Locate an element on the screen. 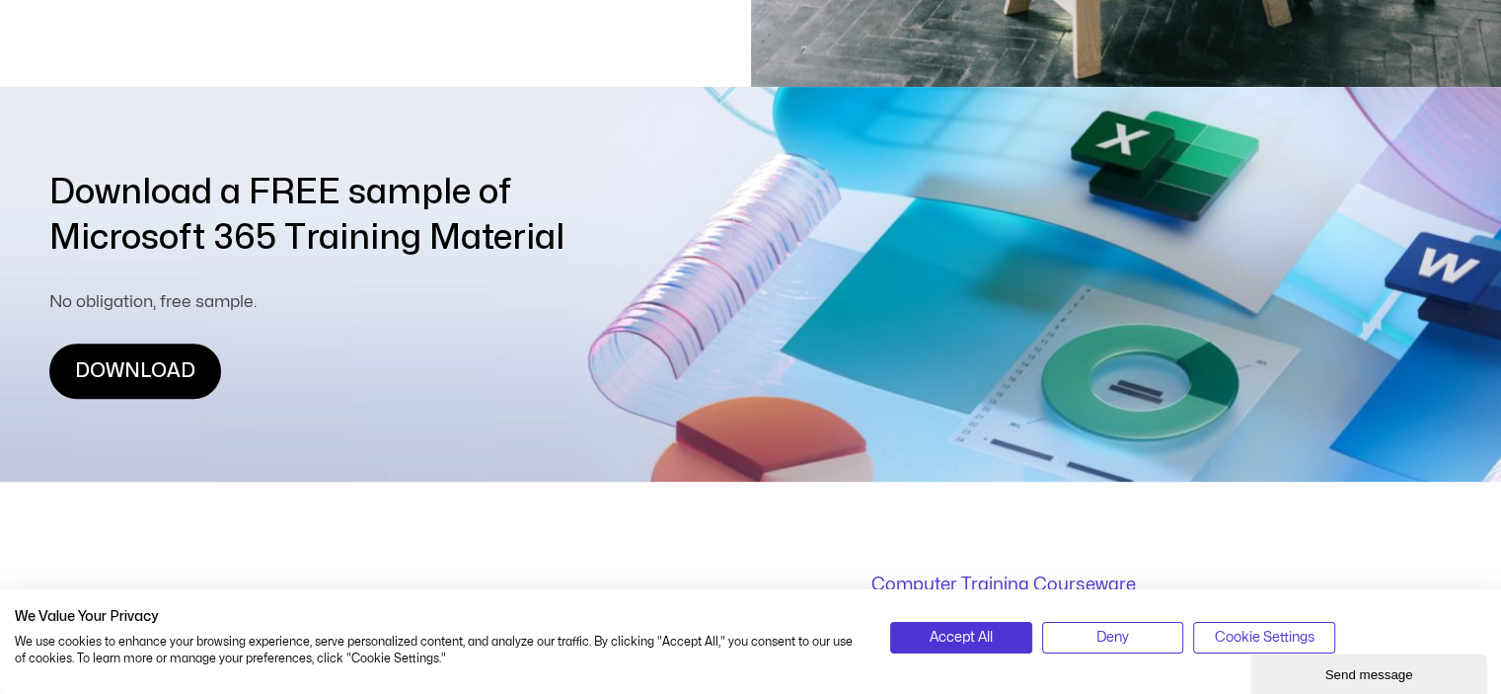 This screenshot has height=694, width=1501. p: We use cookies to enhance your browsing experience, serve personalized content, and analyze our t... is located at coordinates (437, 650).